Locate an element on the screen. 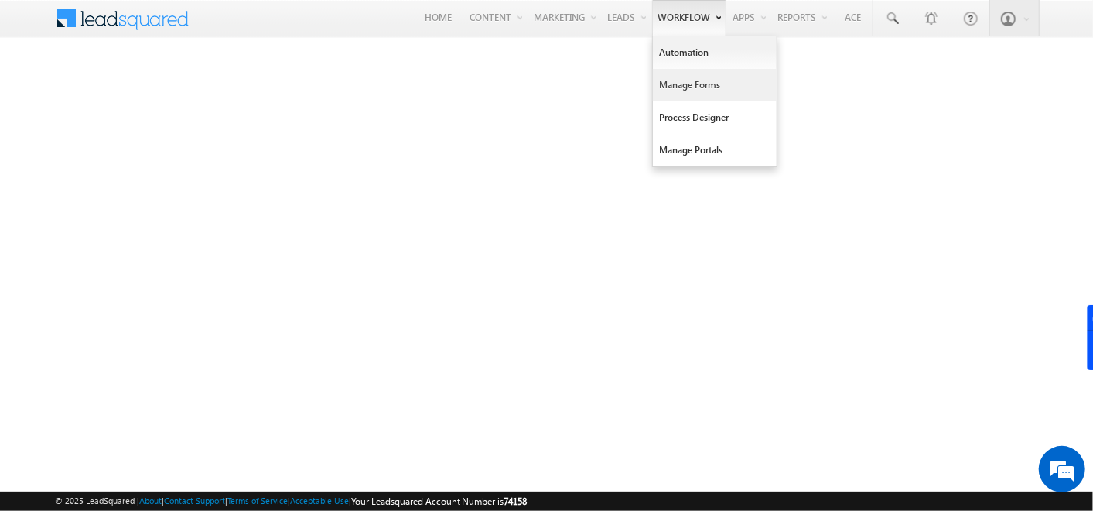  textarea: Type your message and hit 'Enter' is located at coordinates (151, 264).